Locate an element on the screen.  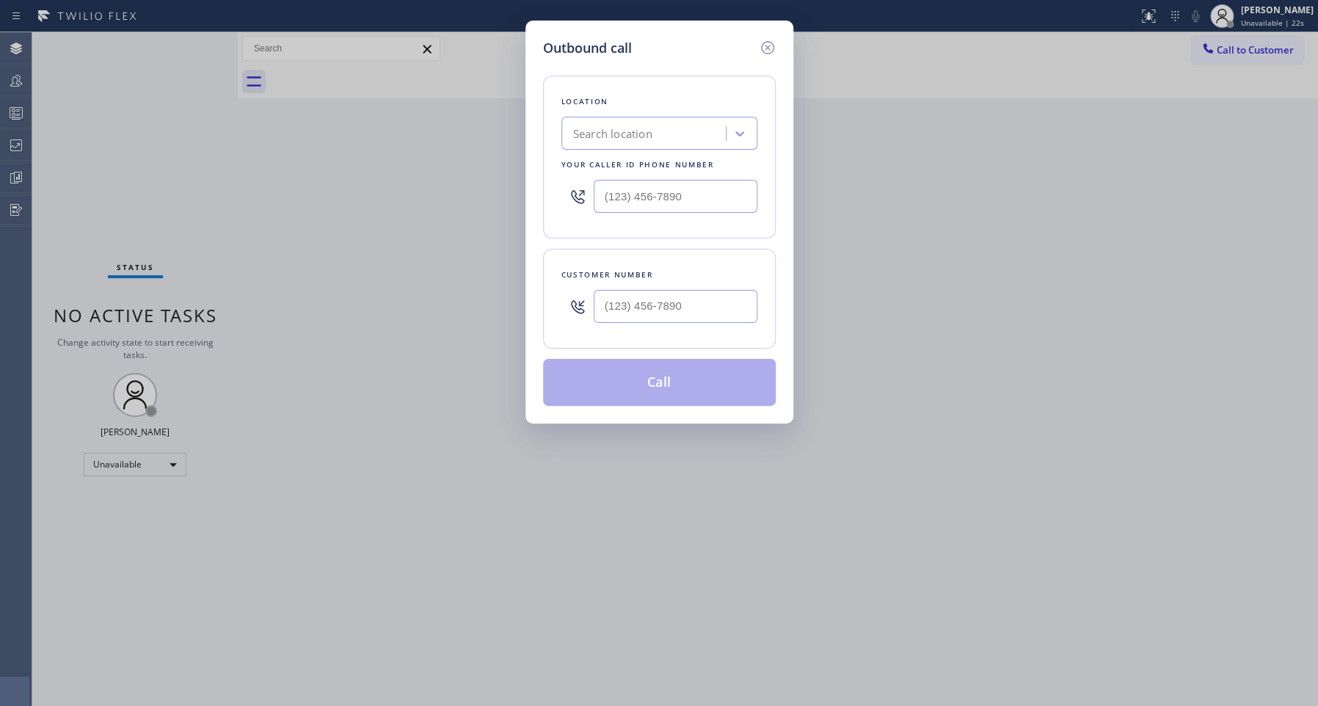
h5: Outbound call is located at coordinates (587, 48).